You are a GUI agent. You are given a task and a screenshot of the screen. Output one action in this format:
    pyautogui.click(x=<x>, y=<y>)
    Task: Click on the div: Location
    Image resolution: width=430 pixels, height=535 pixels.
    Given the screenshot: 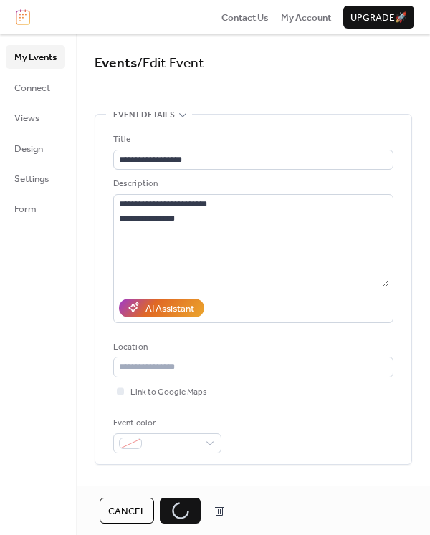 What is the action you would take?
    pyautogui.click(x=252, y=348)
    